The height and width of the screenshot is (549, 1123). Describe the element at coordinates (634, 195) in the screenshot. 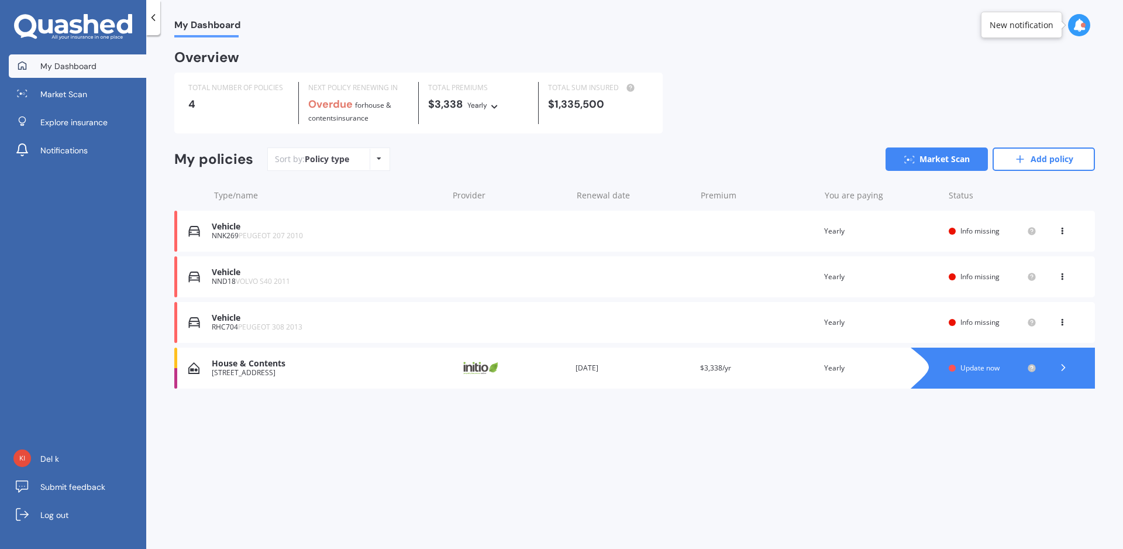

I see `div: Renewal date` at that location.